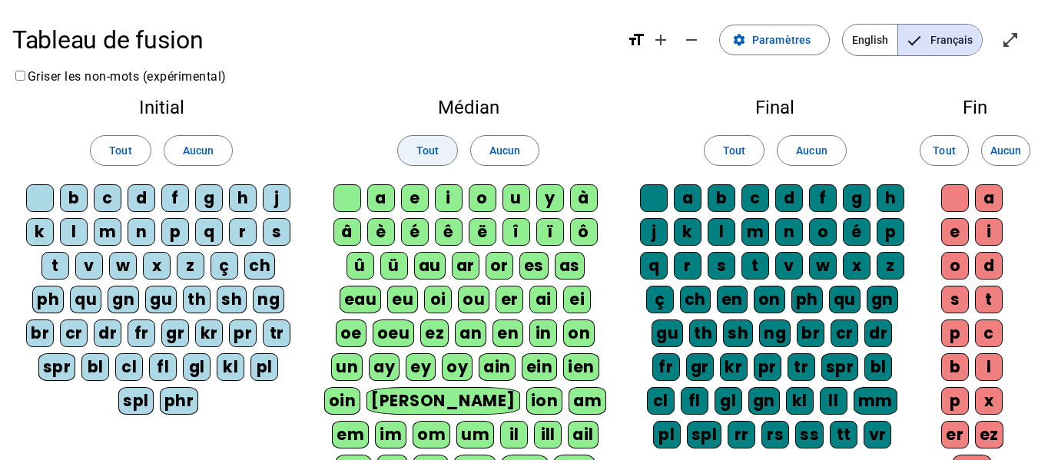 The width and height of the screenshot is (1038, 460). Describe the element at coordinates (1011, 40) in the screenshot. I see `mat-icon: open_in_full` at that location.